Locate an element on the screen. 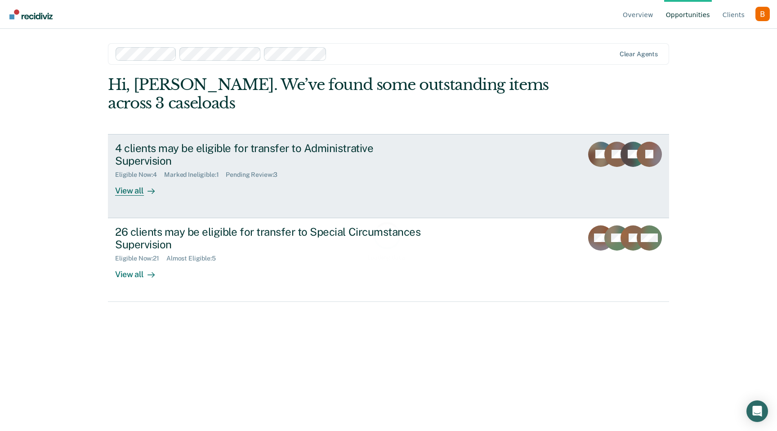 This screenshot has width=777, height=431. div: Open Intercom Messenger is located at coordinates (758, 411).